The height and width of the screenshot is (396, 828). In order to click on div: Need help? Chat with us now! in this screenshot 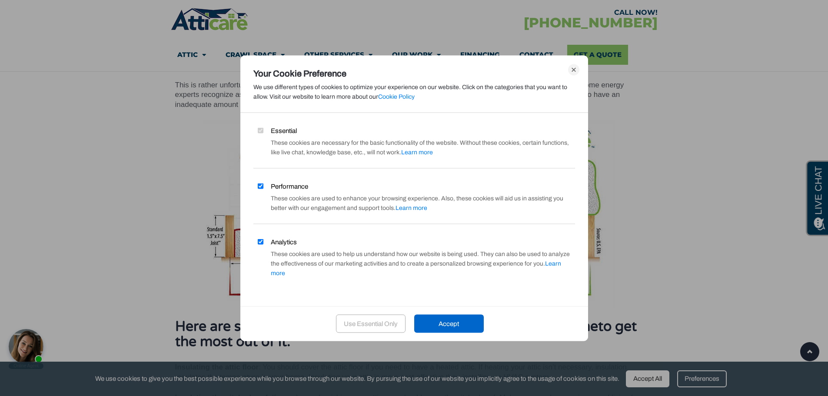, I will do `click(22, 20)`.